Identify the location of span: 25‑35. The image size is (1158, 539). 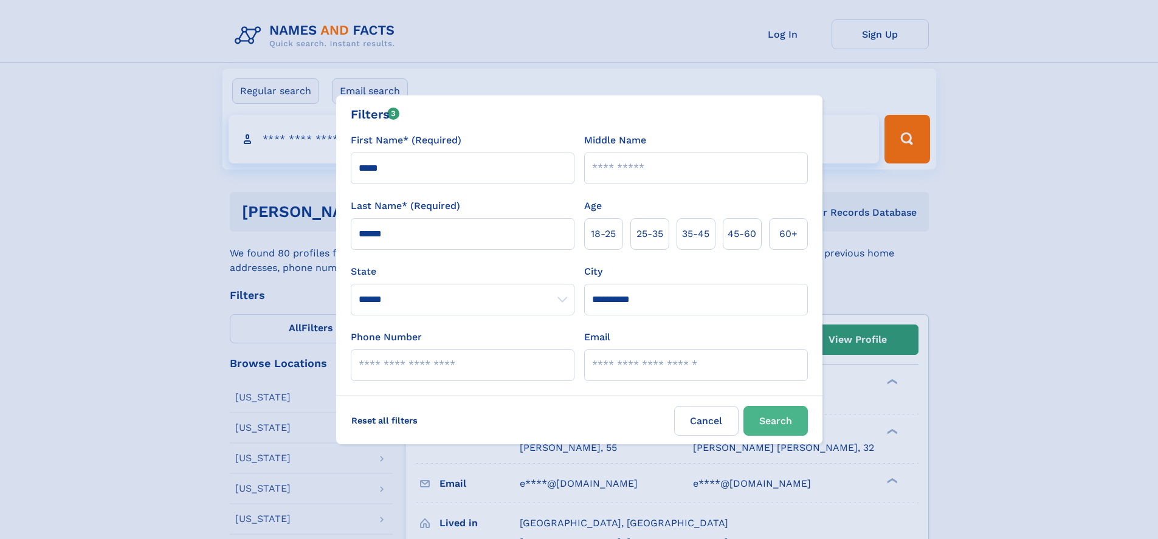
(650, 234).